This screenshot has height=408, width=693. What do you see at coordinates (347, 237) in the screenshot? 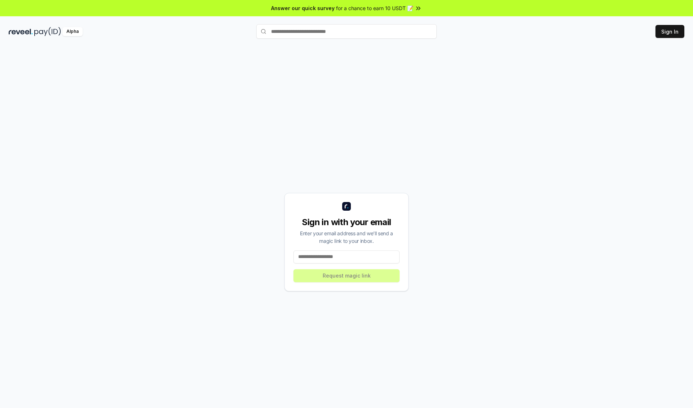
I see `div: Enter your email address and we’ll send a magic link to your inbox.` at bounding box center [347, 237].